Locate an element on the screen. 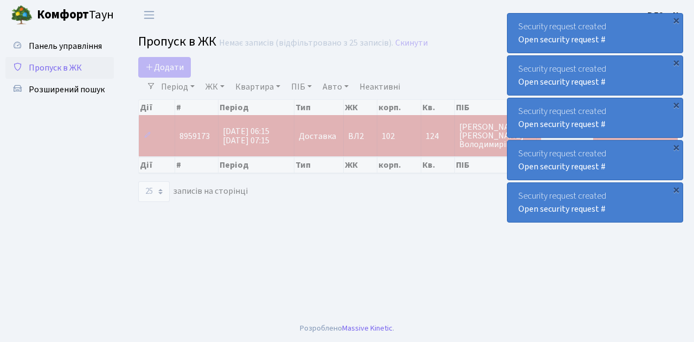  b: Комфорт is located at coordinates (63, 15).